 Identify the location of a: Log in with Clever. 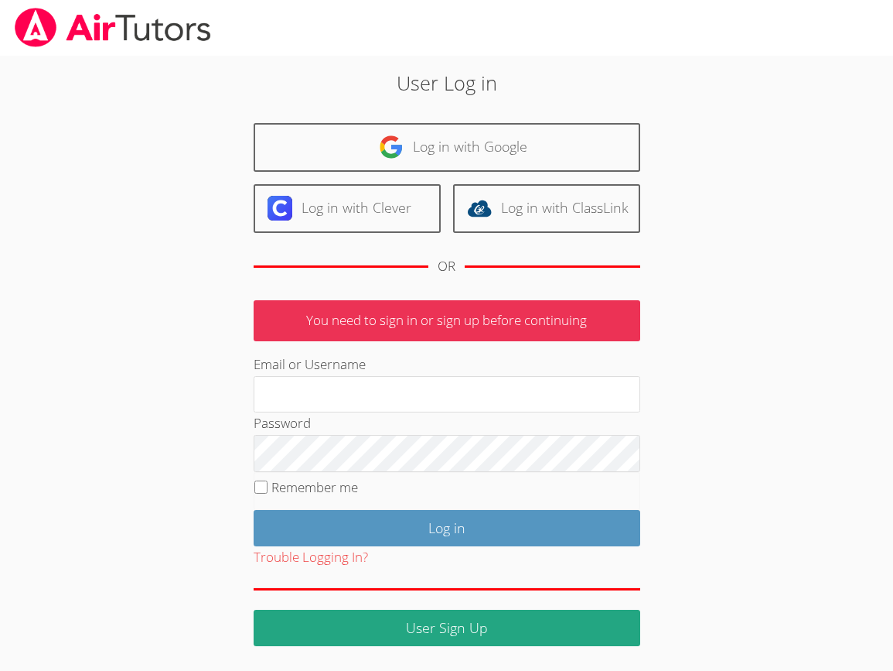
(347, 208).